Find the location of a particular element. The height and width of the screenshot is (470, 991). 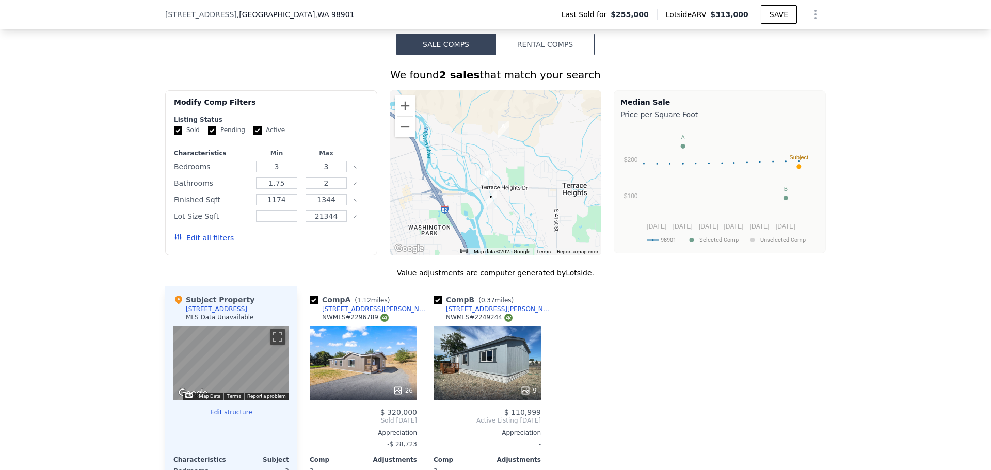

div: Comp B is located at coordinates (475, 300).